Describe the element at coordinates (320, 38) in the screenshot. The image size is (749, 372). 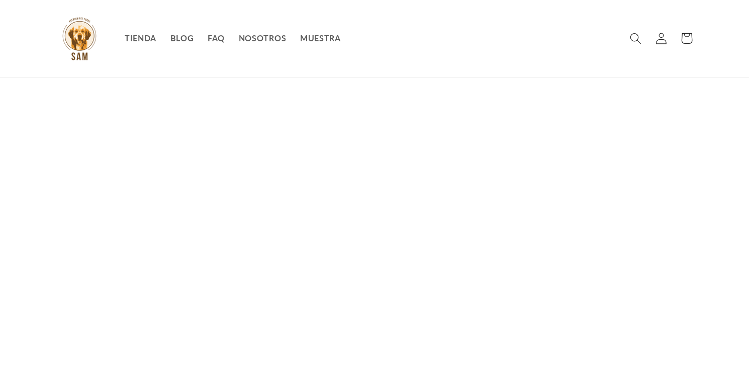
I see `span: MUESTRA` at that location.